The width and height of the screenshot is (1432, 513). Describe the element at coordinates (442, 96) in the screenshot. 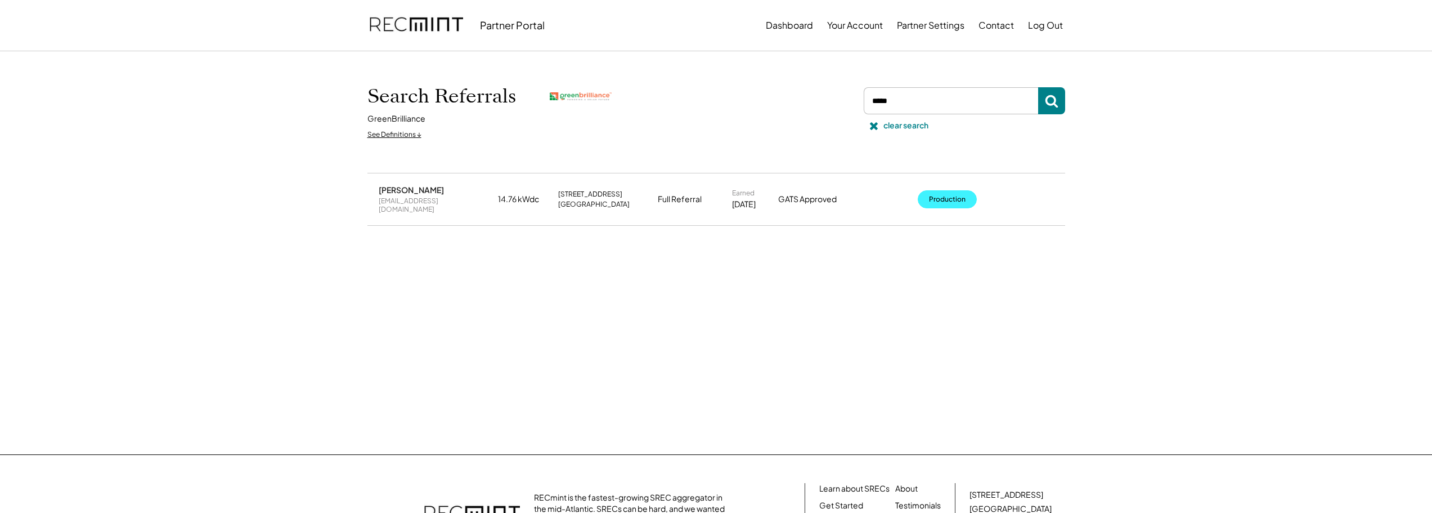

I see `h1: Search Referrals` at that location.